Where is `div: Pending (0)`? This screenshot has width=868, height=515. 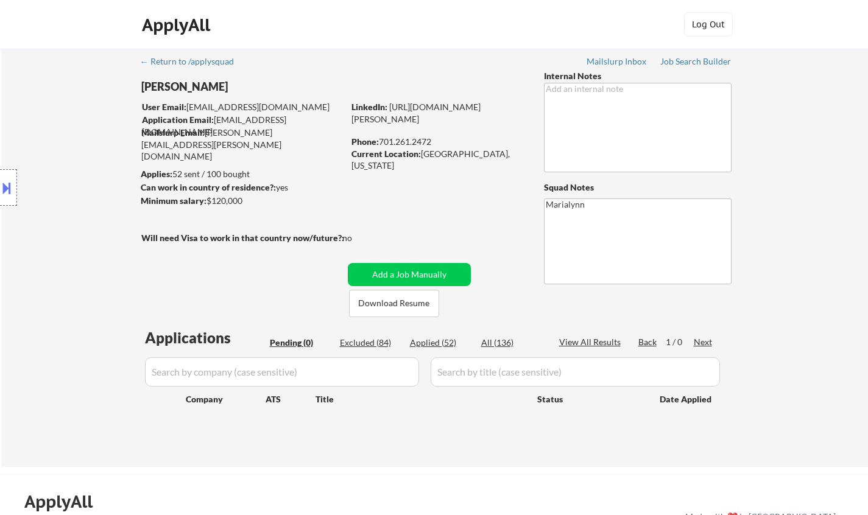
div: Pending (0) is located at coordinates (300, 343).